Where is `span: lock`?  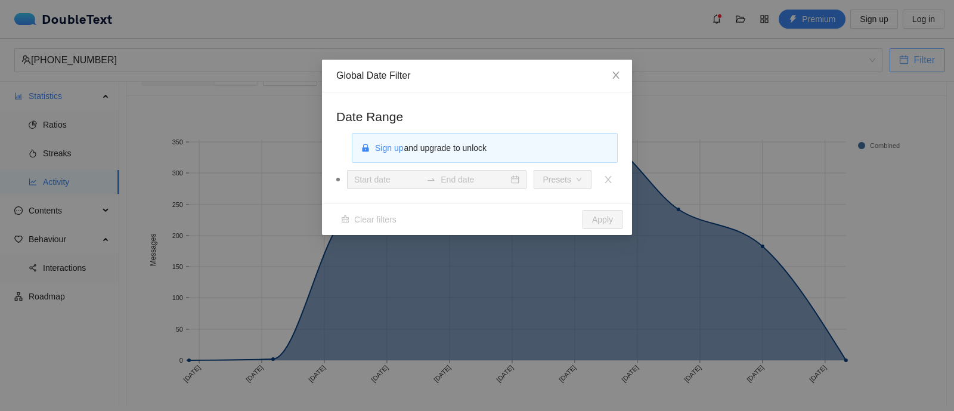 span: lock is located at coordinates (366, 148).